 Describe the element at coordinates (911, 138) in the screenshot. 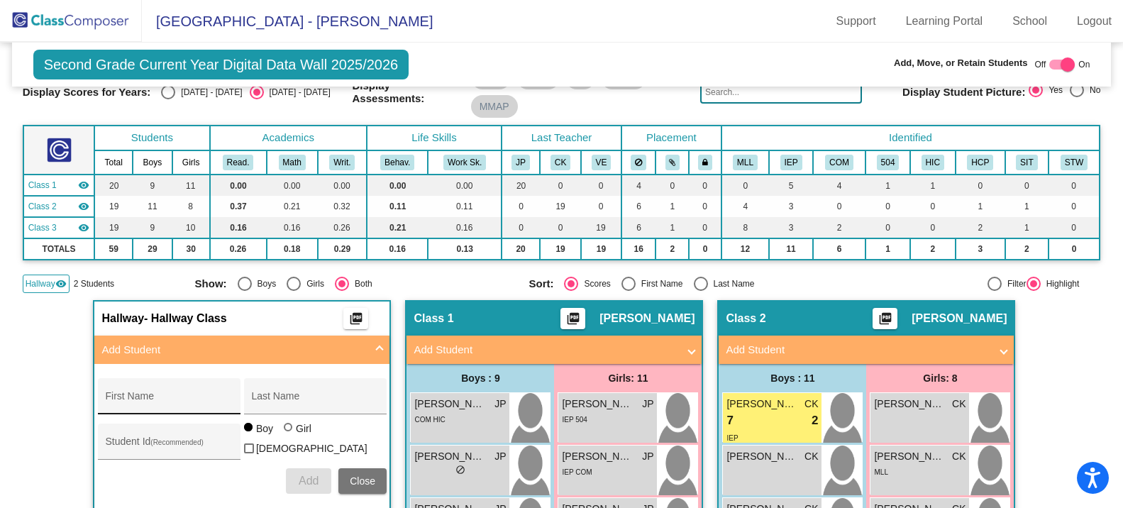

I see `th: Identified` at that location.